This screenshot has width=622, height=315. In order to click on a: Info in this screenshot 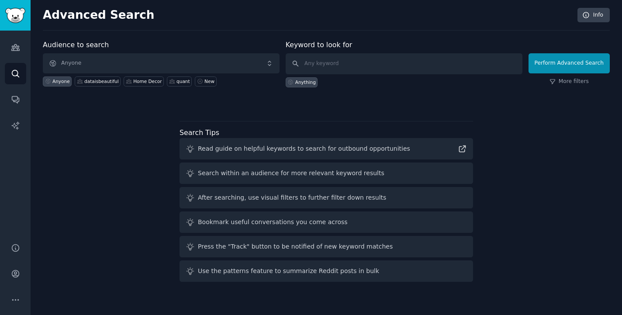, I will do `click(594, 15)`.